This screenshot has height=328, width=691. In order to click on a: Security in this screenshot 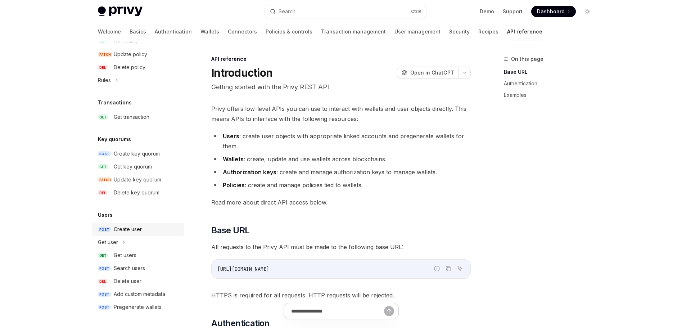, I will do `click(459, 32)`.